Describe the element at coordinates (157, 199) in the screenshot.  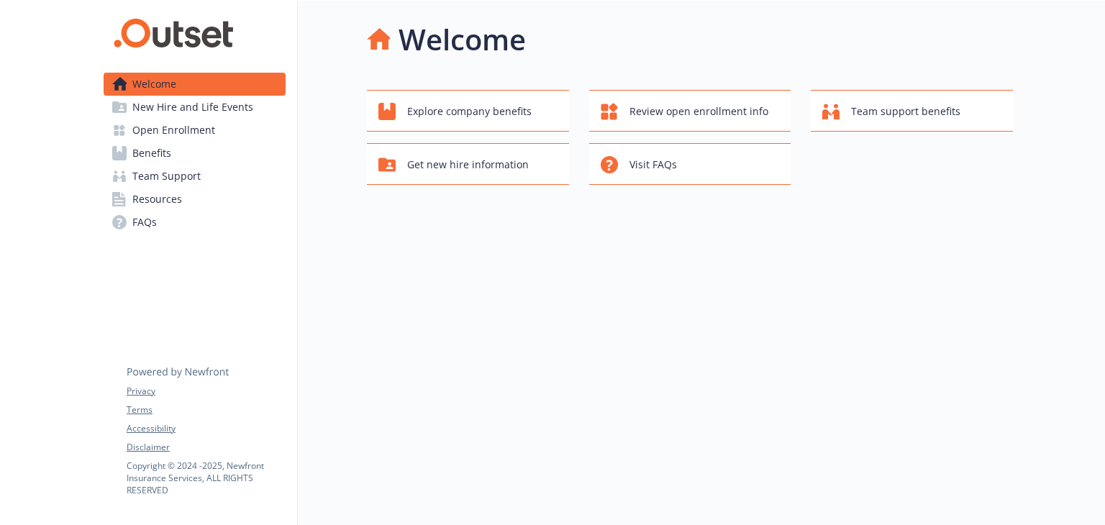
I see `span: Resources` at that location.